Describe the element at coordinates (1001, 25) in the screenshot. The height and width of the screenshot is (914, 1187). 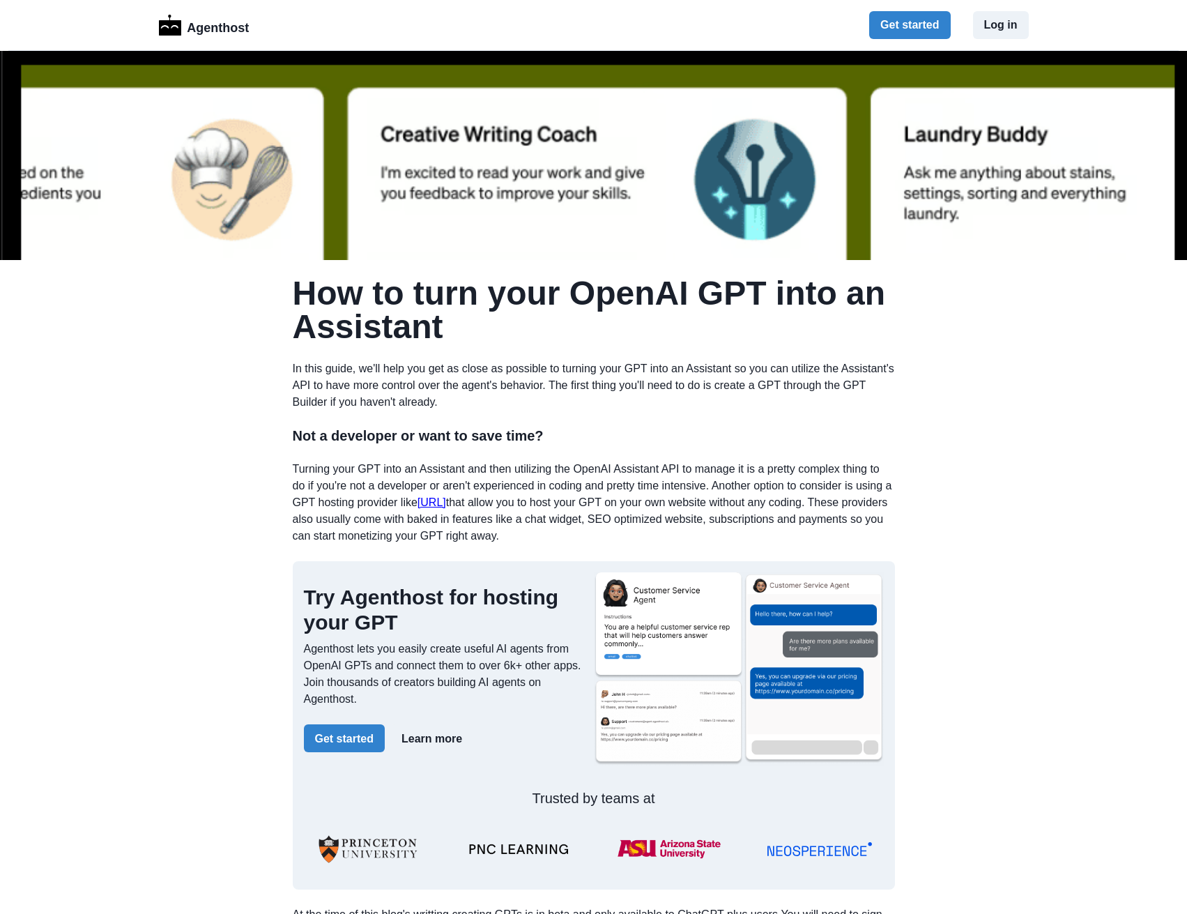
I see `a: Log in` at that location.